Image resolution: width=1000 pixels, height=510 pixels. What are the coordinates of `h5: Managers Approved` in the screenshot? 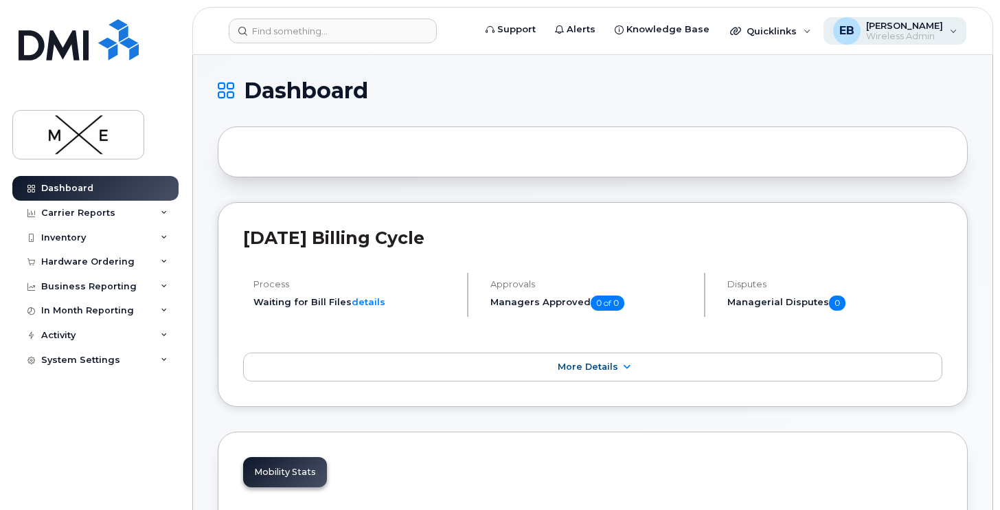 It's located at (592, 303).